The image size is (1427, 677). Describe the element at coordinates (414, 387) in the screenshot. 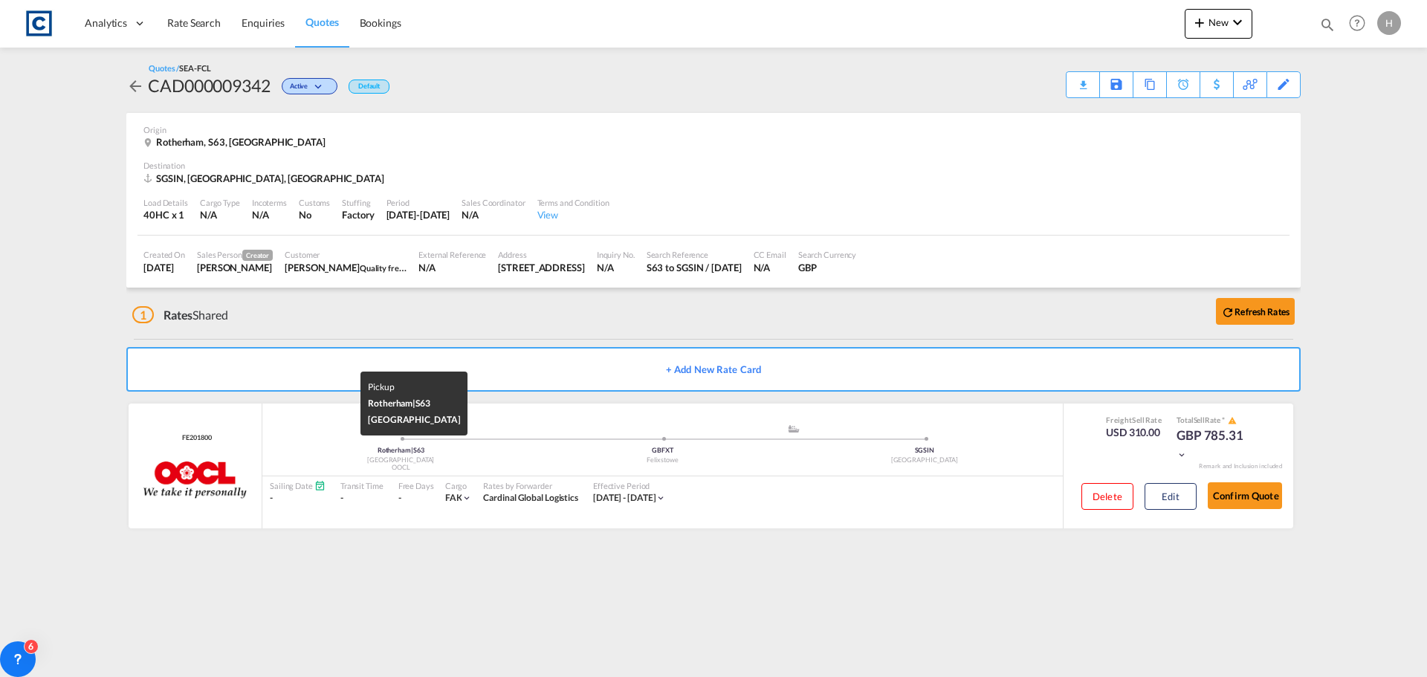

I see `div: Pickup` at that location.